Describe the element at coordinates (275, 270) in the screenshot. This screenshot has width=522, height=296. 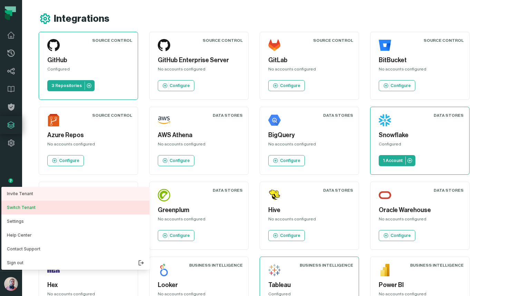
I see `img: Tableau` at that location.